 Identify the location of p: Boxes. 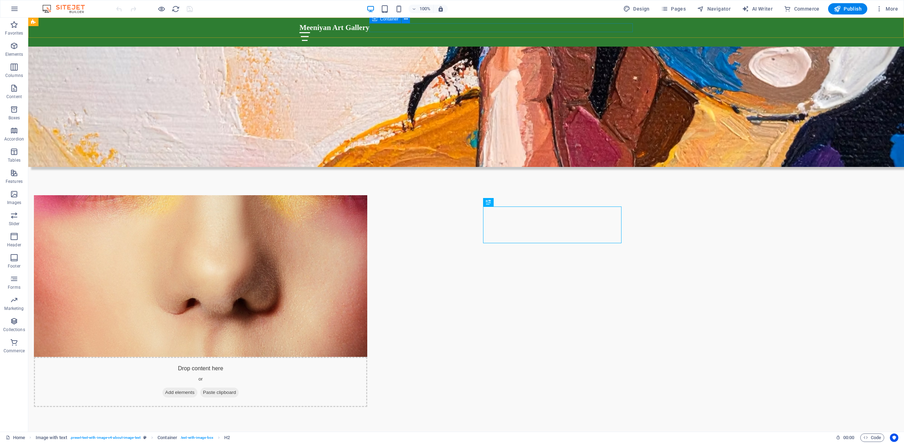
(14, 118).